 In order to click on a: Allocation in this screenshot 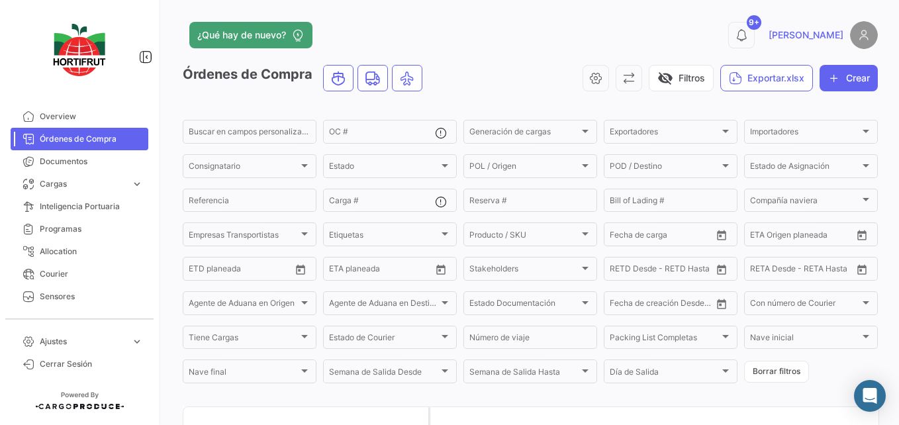, I will do `click(79, 252)`.